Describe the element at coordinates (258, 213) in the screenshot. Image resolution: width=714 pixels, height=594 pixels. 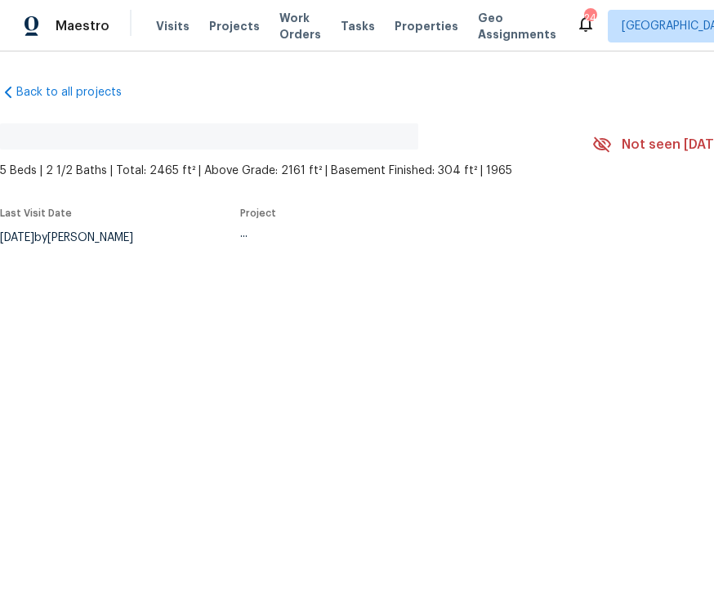
I see `span: Project` at that location.